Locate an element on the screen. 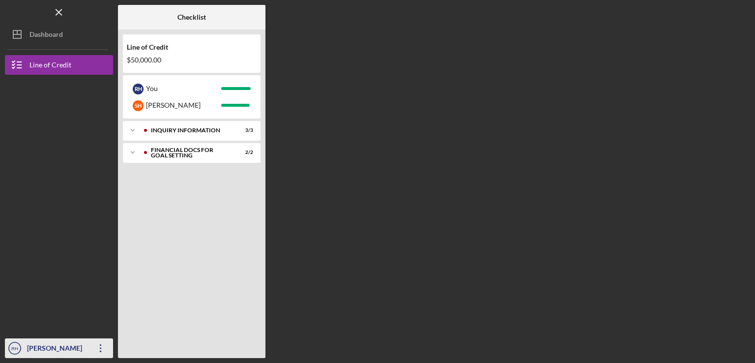 The image size is (755, 363). div: You is located at coordinates (183, 89).